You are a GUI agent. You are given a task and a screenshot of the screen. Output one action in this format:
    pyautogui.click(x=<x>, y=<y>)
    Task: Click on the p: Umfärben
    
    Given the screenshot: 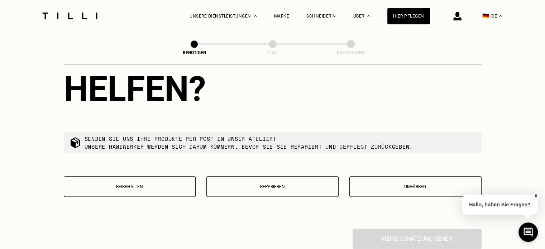 What is the action you would take?
    pyautogui.click(x=416, y=187)
    